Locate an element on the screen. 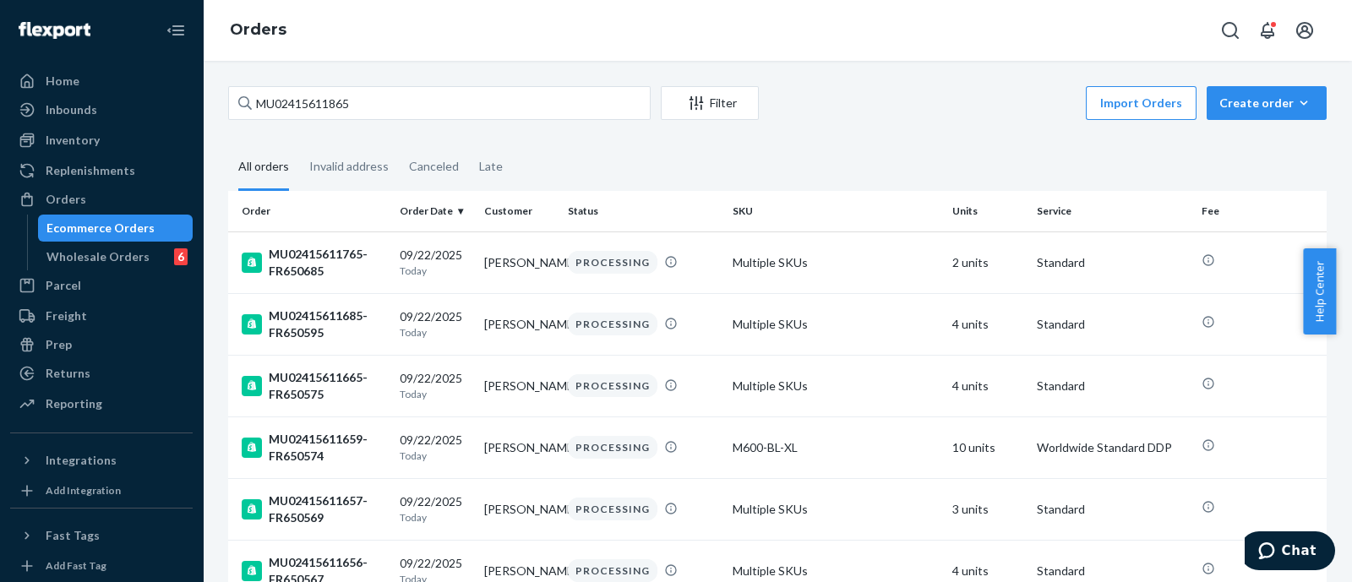 This screenshot has width=1352, height=582. input: Search orders is located at coordinates (439, 103).